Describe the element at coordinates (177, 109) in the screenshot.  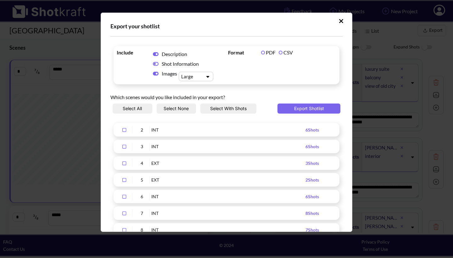
I see `button: Select None` at that location.